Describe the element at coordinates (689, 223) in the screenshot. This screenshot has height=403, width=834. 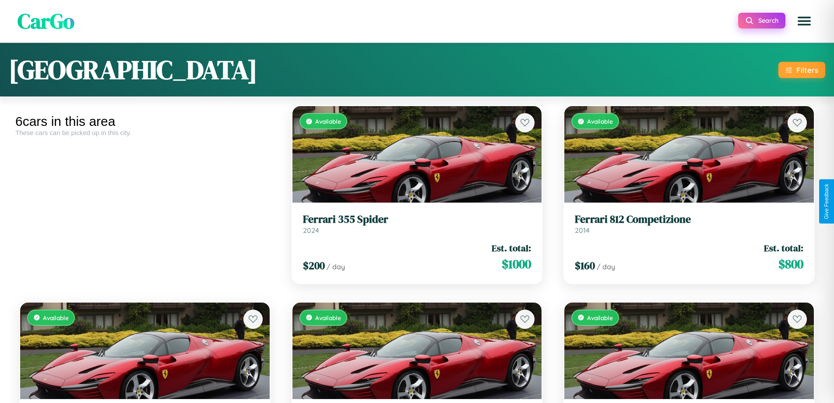
I see `a: Ferrari 812 Competizione2014` at that location.